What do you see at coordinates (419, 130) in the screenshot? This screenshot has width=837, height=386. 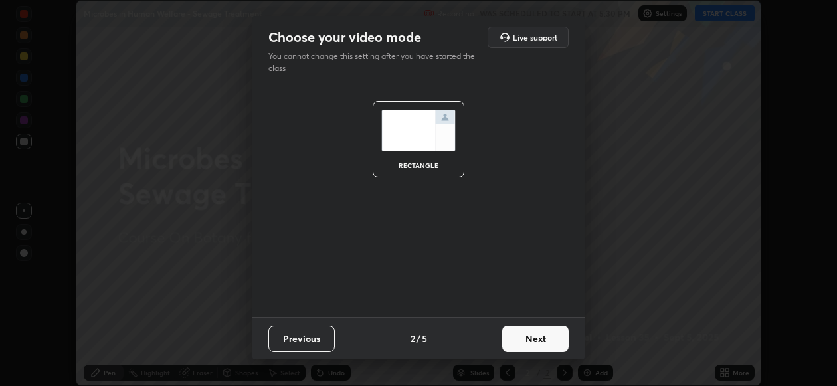 I see `img: normalScreenIcon.ae25ed63.svg` at bounding box center [419, 130].